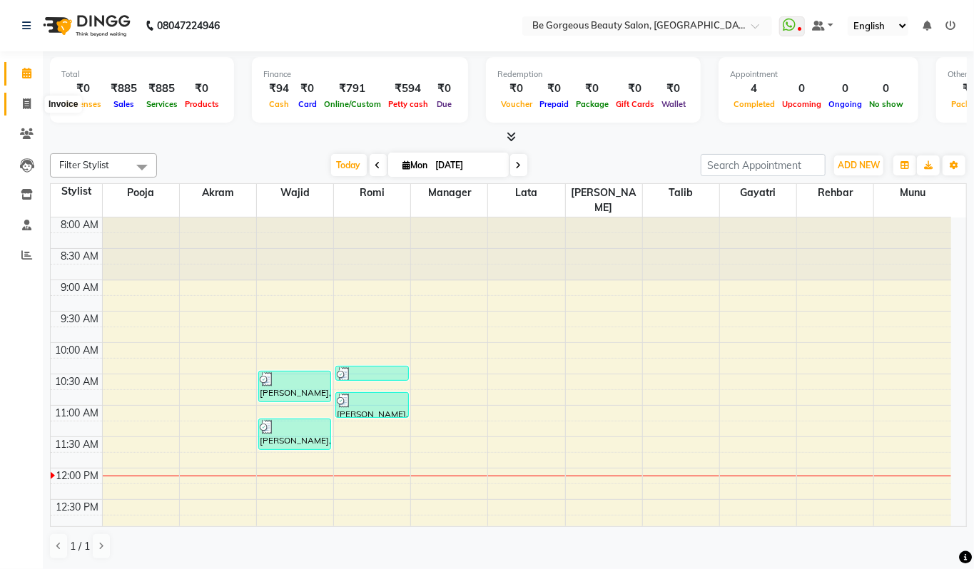 Image resolution: width=974 pixels, height=569 pixels. What do you see at coordinates (408, 88) in the screenshot?
I see `div: ₹594` at bounding box center [408, 88].